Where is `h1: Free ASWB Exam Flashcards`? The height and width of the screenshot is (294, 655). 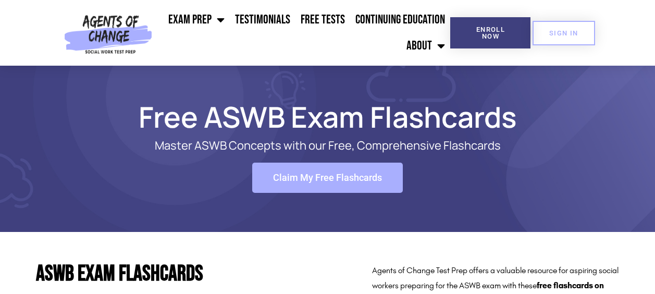 h1: Free ASWB Exam Flashcards is located at coordinates (328, 117).